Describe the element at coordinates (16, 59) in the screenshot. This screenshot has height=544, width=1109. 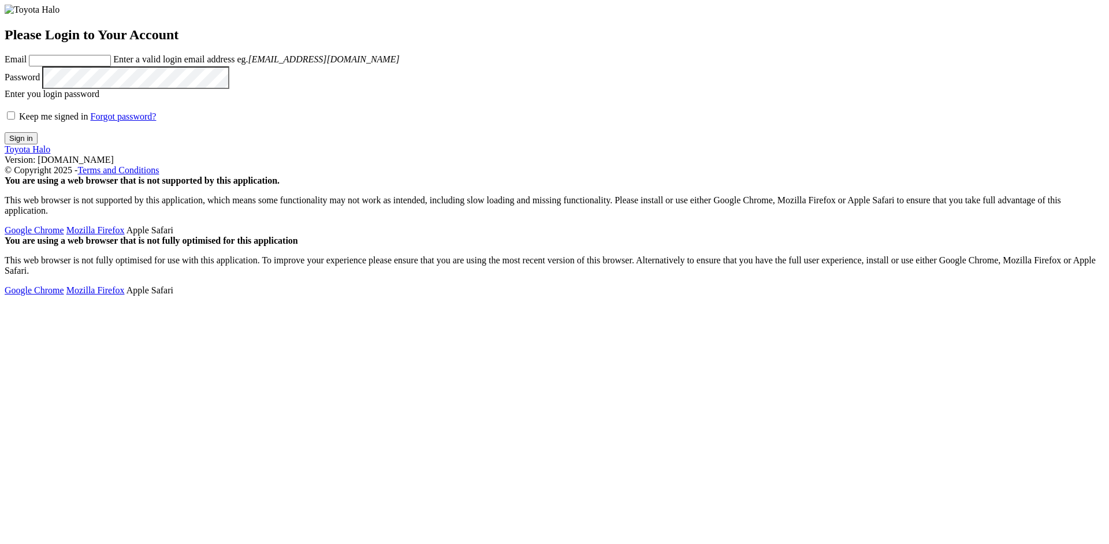
I see `label: Email` at that location.